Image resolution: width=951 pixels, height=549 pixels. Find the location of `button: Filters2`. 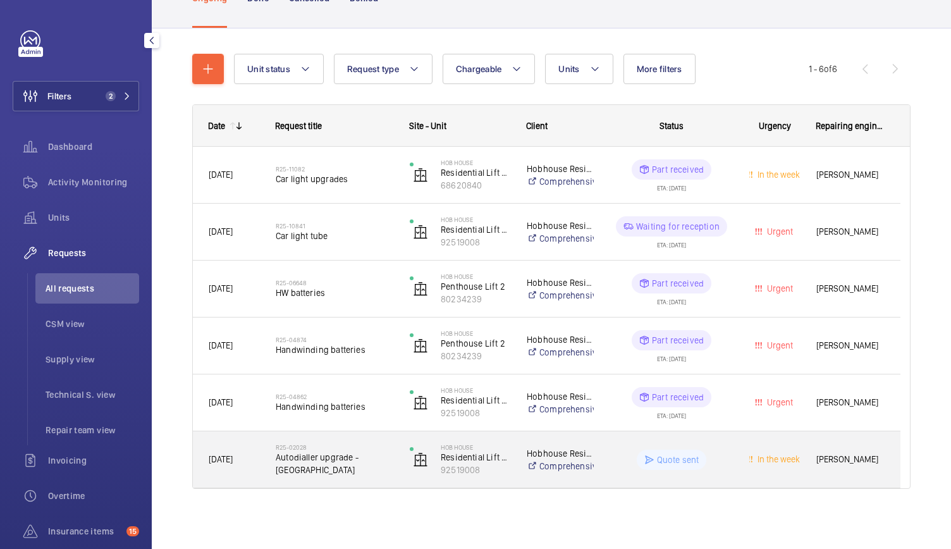

button: Filters2 is located at coordinates (76, 96).